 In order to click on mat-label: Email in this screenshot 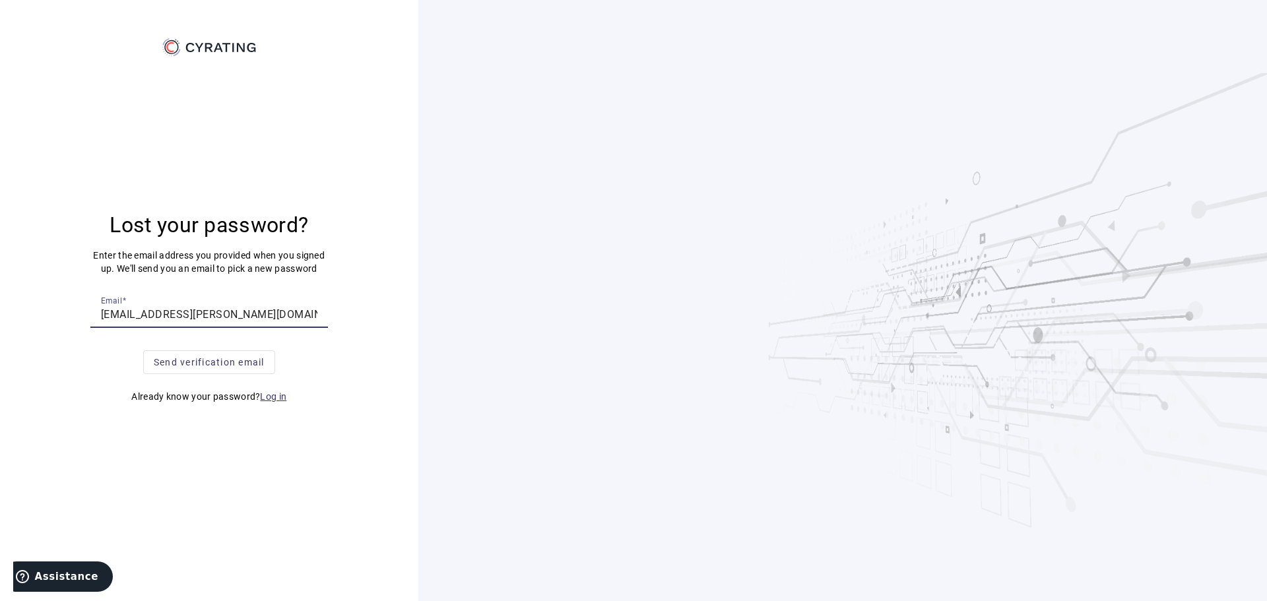, I will do `click(112, 300)`.